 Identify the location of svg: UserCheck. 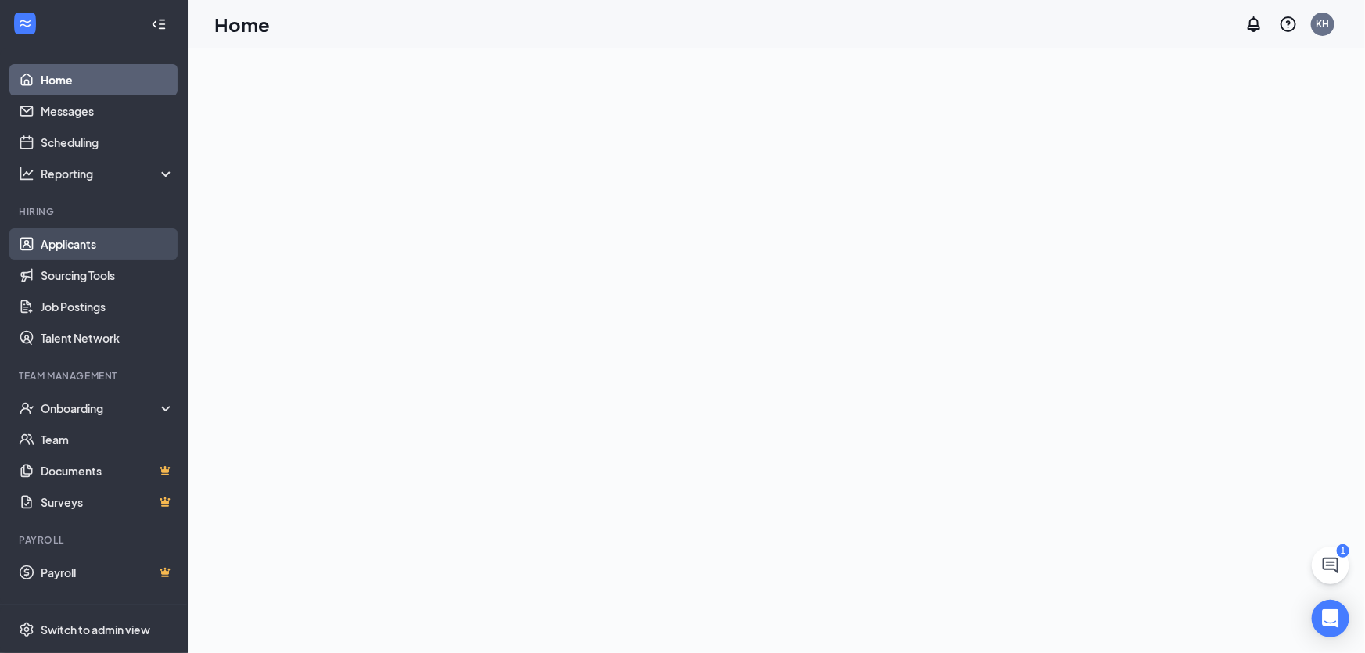
(27, 408).